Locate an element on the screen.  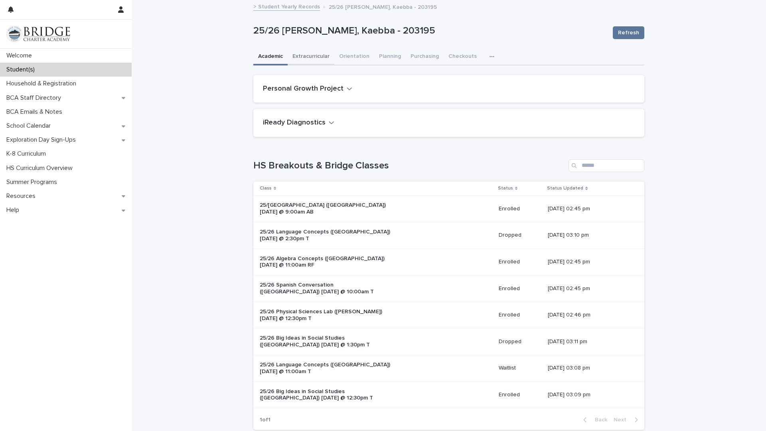
h2: iReady Diagnostics is located at coordinates (294, 123).